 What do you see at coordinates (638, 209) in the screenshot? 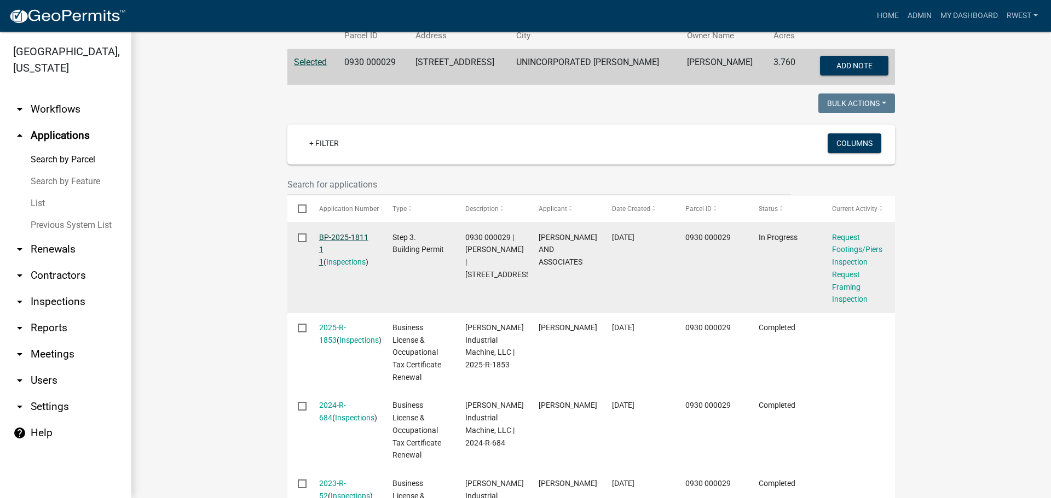
I see `datatable-header-cell: Date Created` at bounding box center [638, 209].